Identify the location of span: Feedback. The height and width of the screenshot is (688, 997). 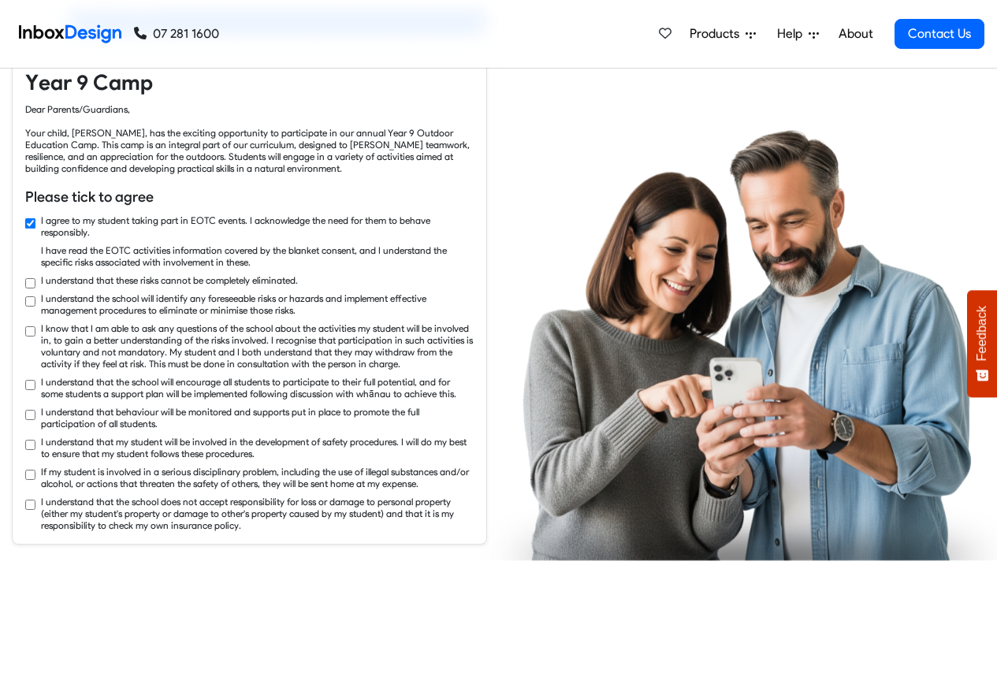
(982, 333).